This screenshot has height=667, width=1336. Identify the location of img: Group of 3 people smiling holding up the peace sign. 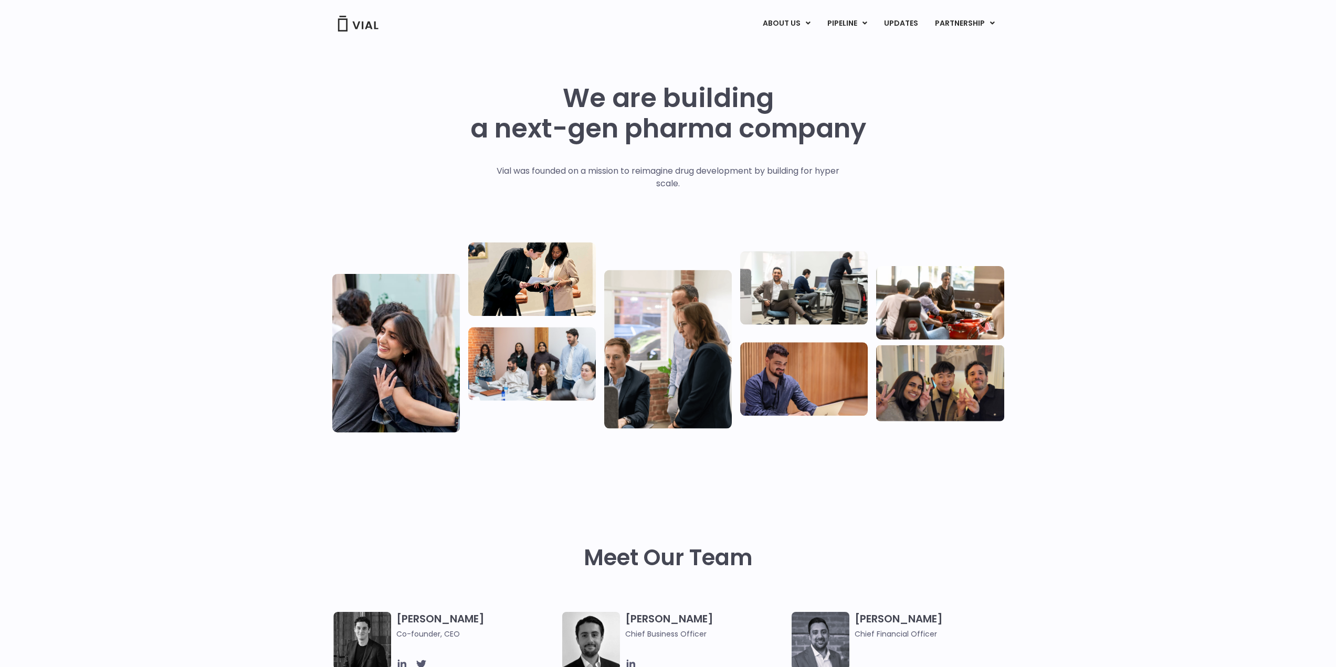
(940, 383).